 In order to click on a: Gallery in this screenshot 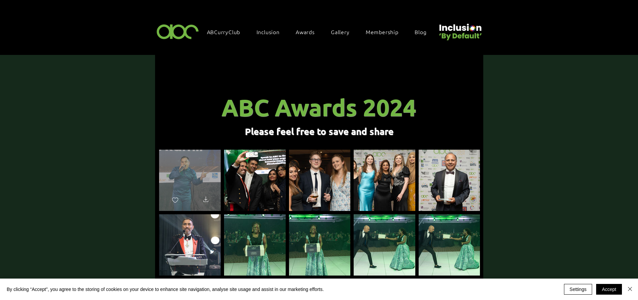, I will do `click(344, 32)`.